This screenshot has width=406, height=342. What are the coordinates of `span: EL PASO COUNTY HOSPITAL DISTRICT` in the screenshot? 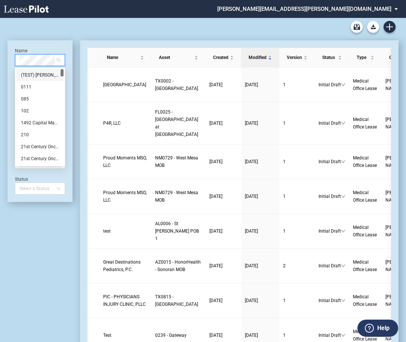 It's located at (124, 85).